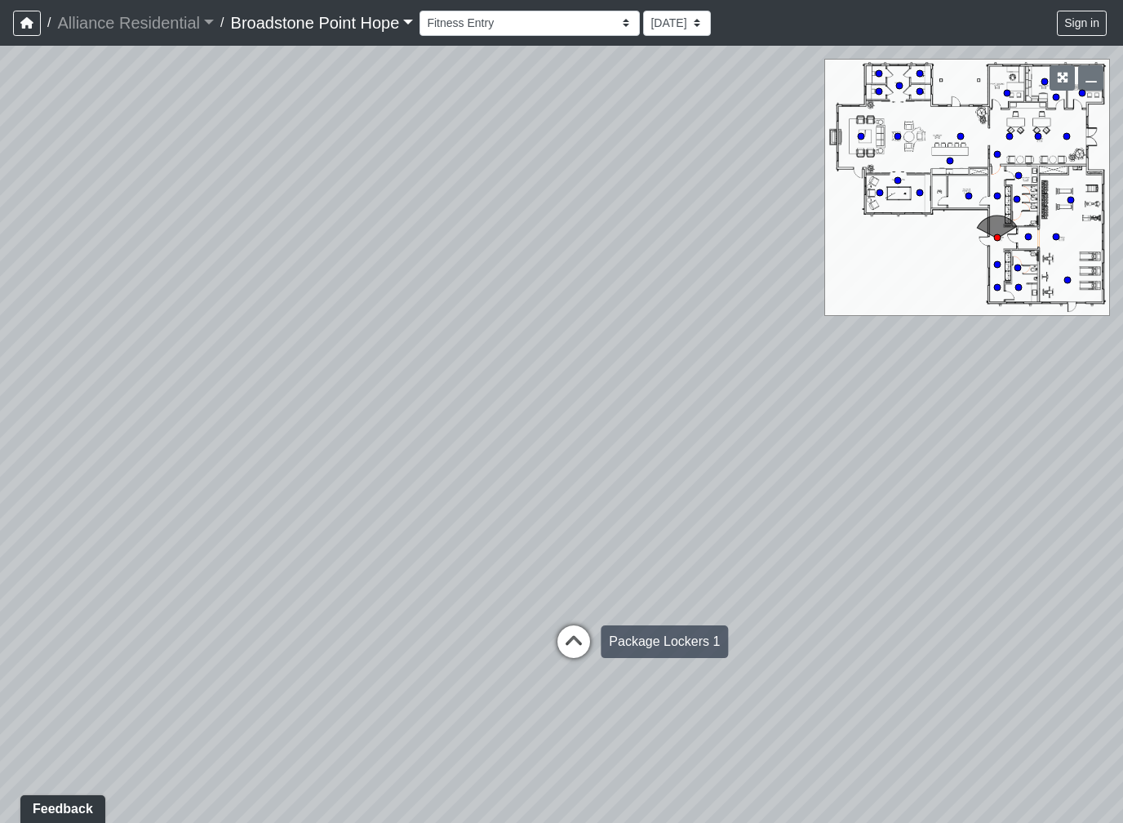 The width and height of the screenshot is (1123, 823). I want to click on button: Sign in, so click(1082, 23).